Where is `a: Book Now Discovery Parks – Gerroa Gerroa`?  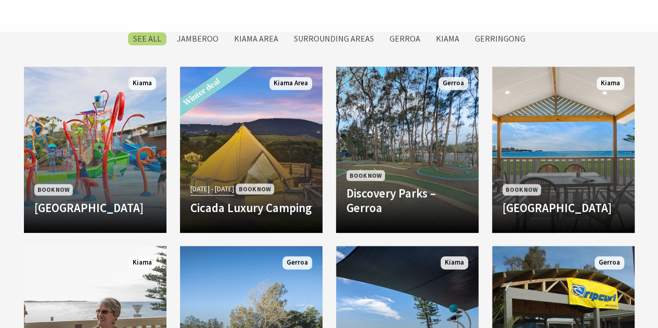
a: Book Now Discovery Parks – Gerroa Gerroa is located at coordinates (407, 150).